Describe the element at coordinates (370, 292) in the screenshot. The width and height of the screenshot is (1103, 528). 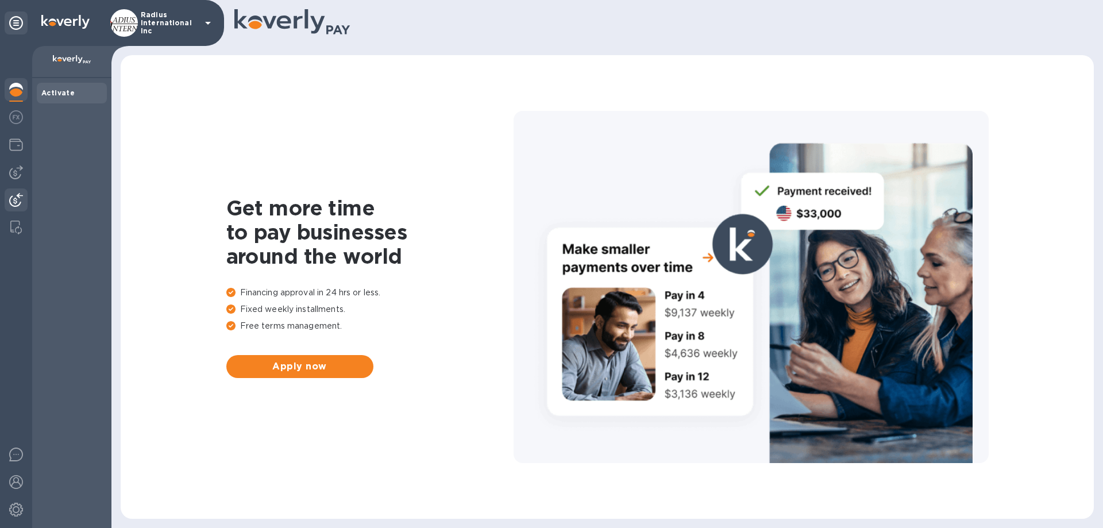
I see `p: Financing approval in 24 hrs or less.` at that location.